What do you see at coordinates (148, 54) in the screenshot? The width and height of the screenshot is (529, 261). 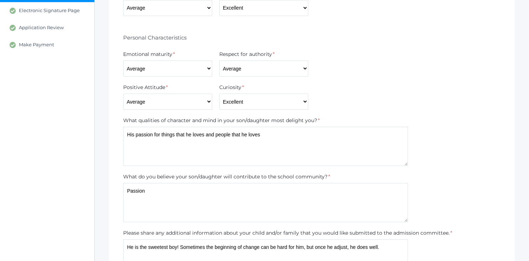 I see `label: Emotional maturity` at bounding box center [148, 54].